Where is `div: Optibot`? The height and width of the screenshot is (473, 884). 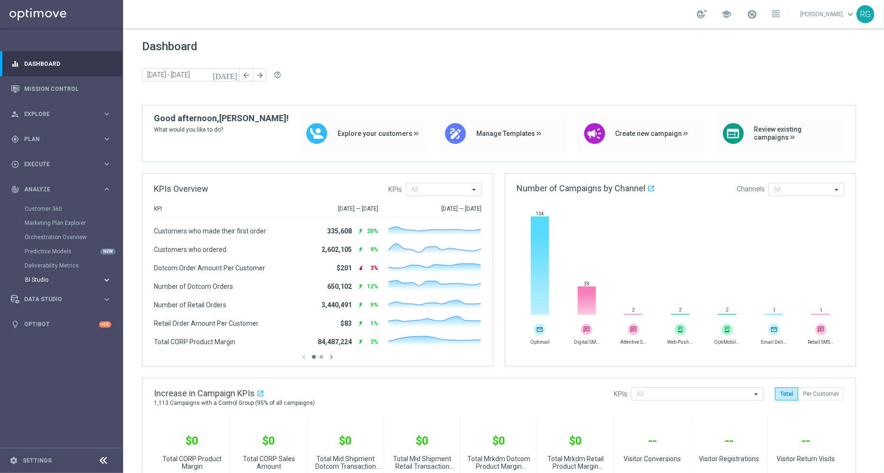
div: Optibot is located at coordinates (61, 324).